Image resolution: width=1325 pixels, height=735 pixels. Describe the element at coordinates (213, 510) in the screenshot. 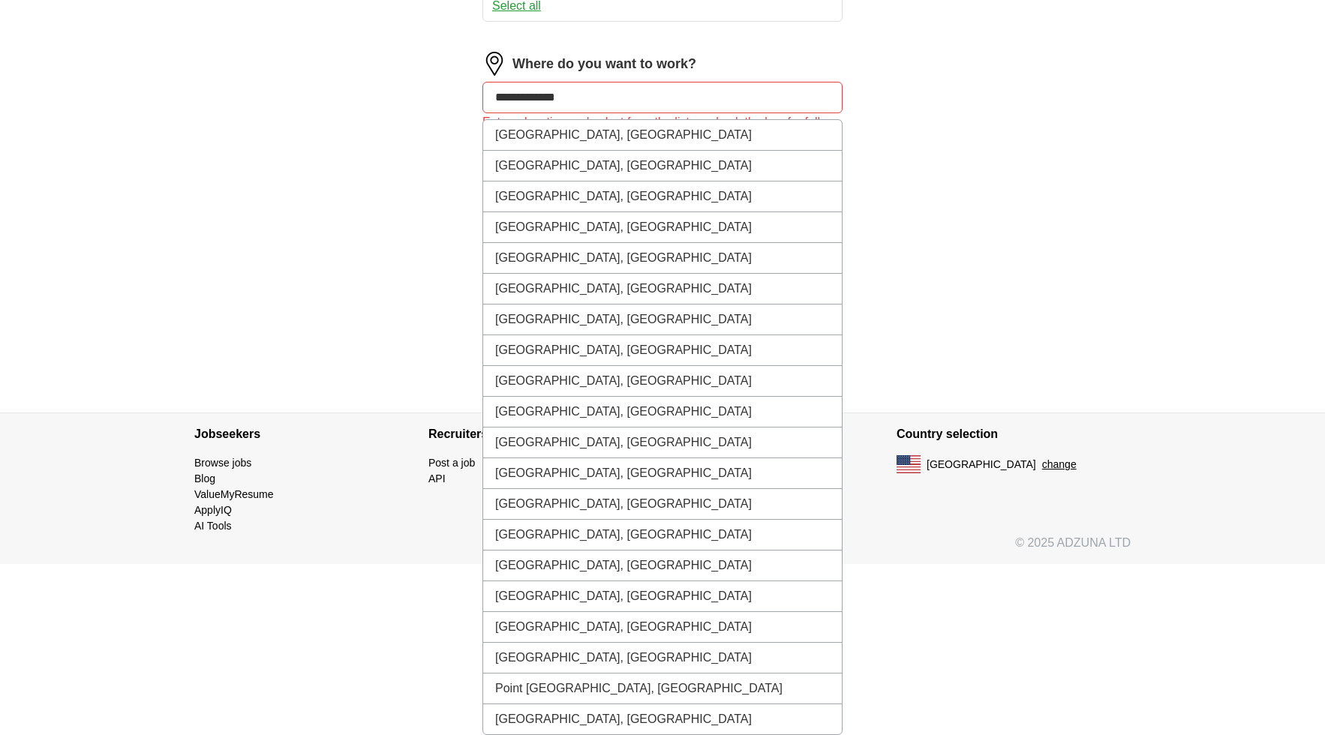

I see `a: ApplyIQ` at that location.